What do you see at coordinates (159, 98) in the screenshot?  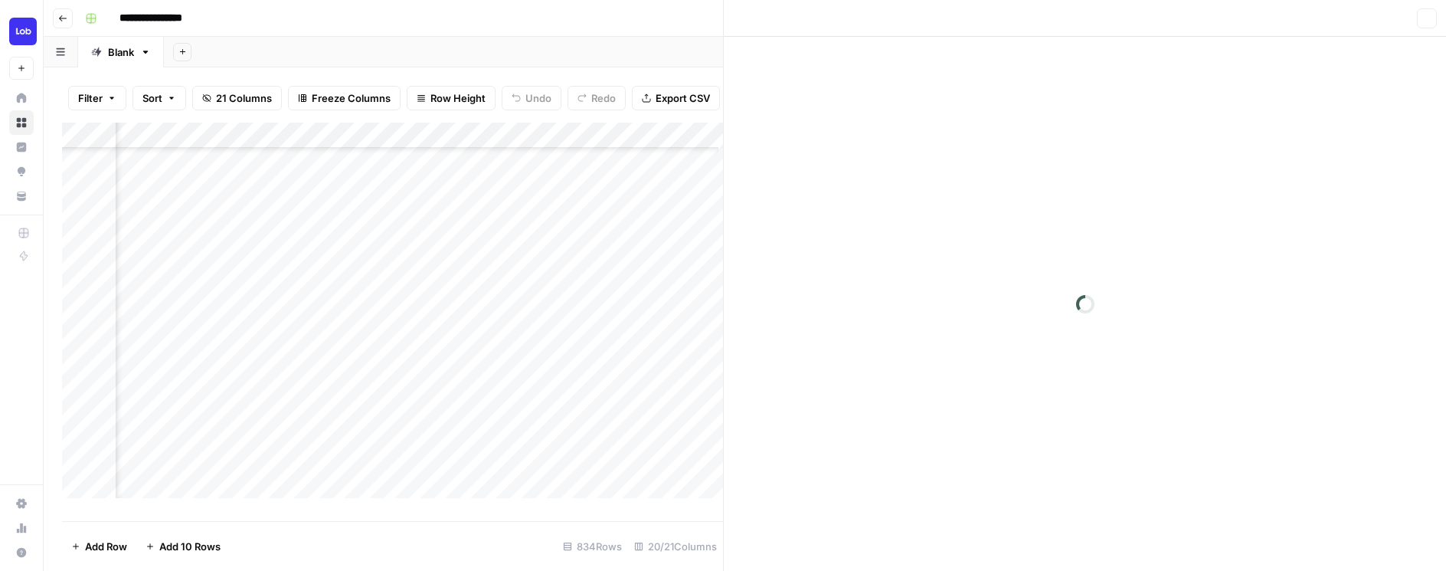 I see `button: Sort` at bounding box center [159, 98].